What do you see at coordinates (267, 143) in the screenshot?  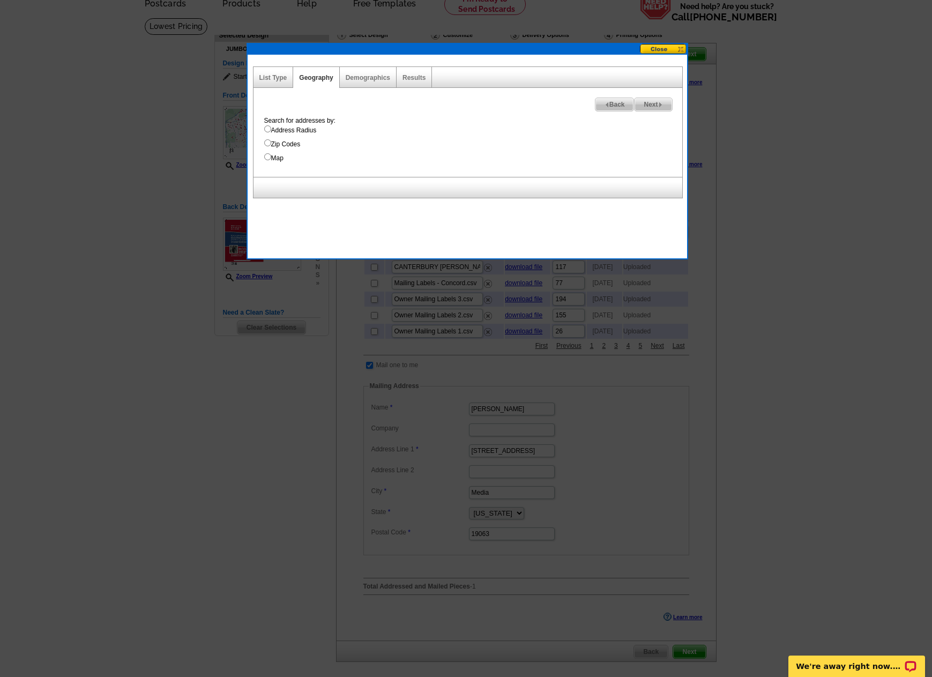 I see `input: Zip Codes` at bounding box center [267, 143].